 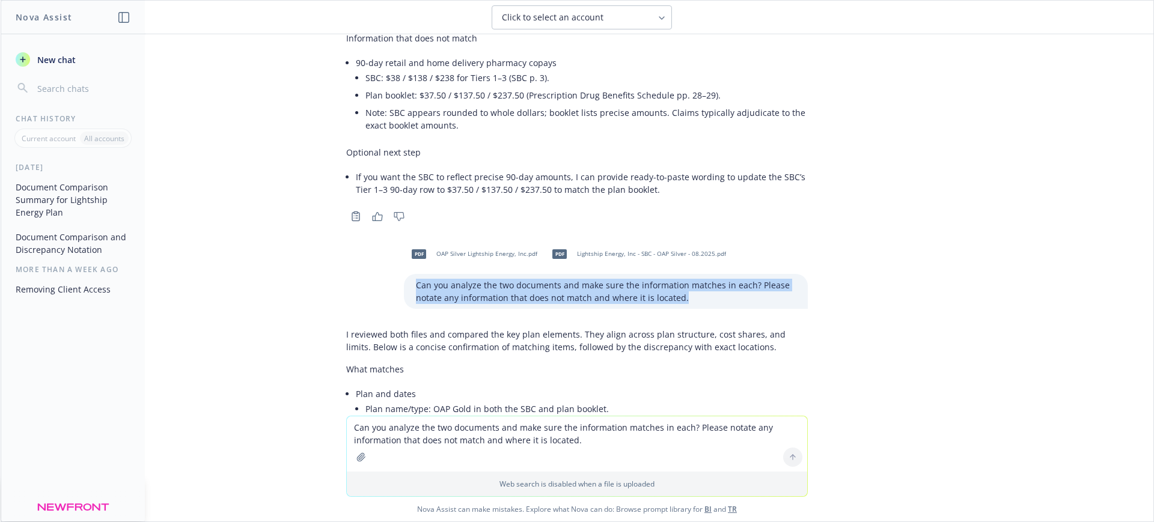 What do you see at coordinates (73, 59) in the screenshot?
I see `button: New chat` at bounding box center [73, 59].